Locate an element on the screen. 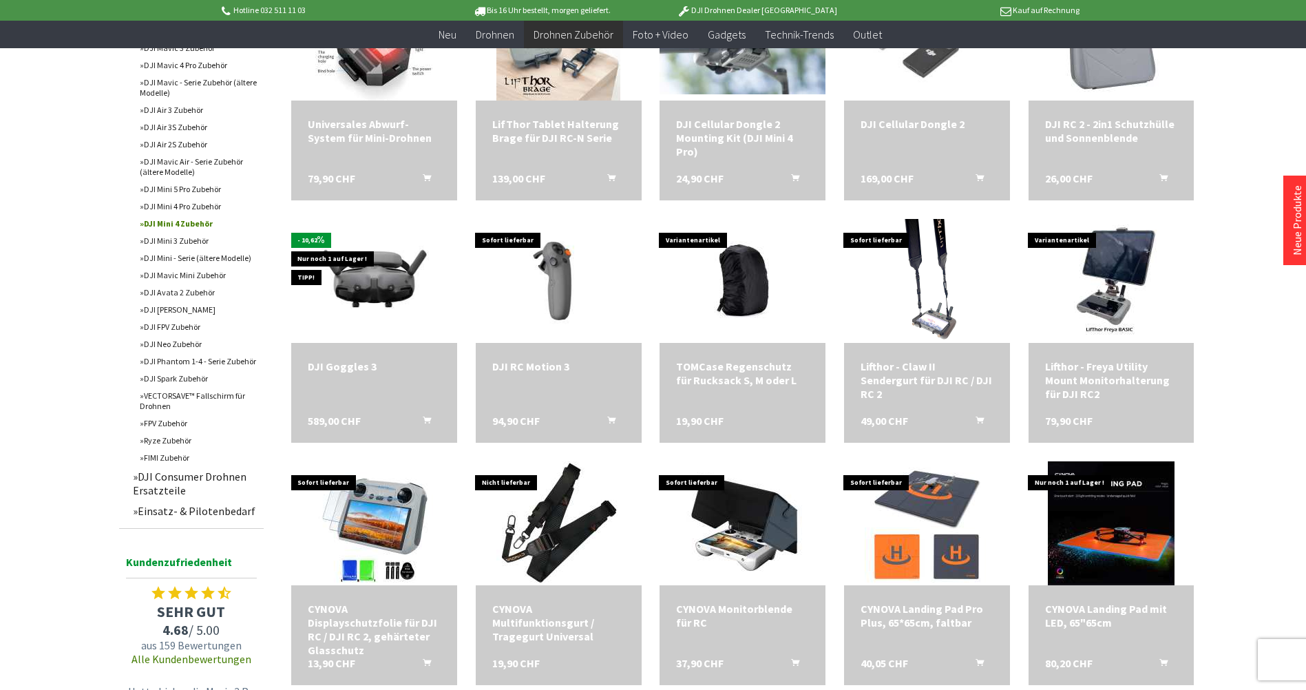 Image resolution: width=1306 pixels, height=690 pixels. a: DJI RC Motion 3 94,90 CHF In den Warenkorb is located at coordinates (558, 366).